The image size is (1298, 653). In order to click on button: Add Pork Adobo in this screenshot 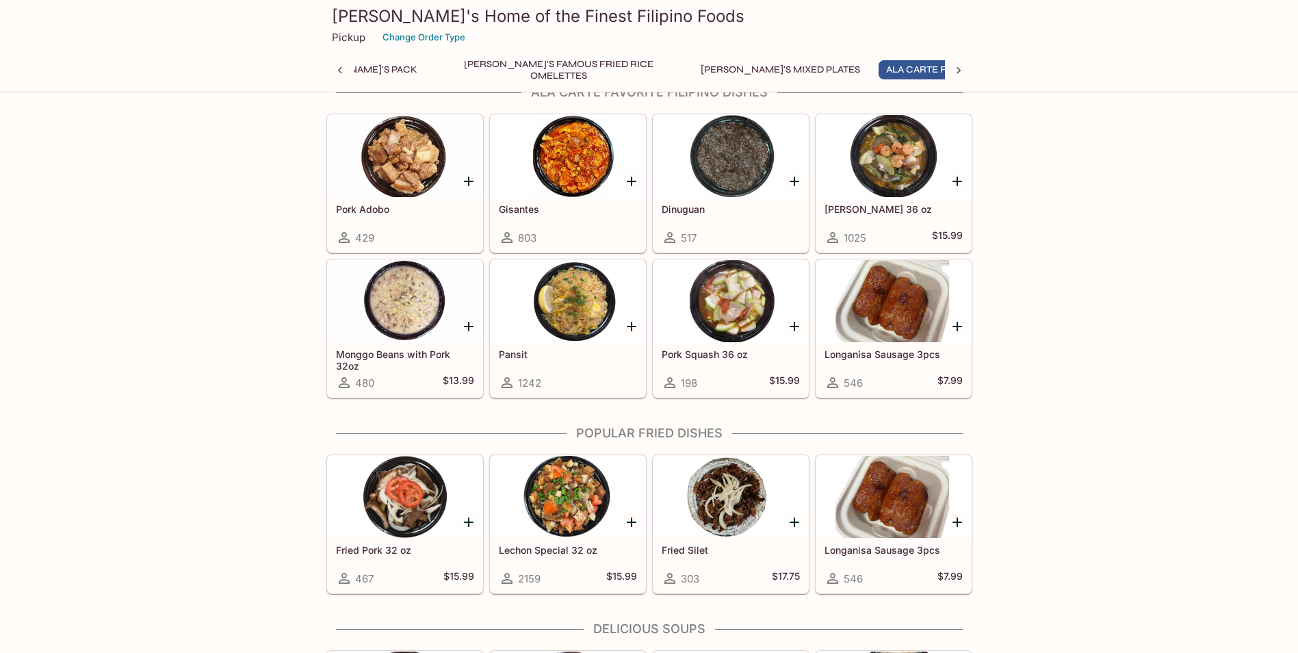, I will do `click(469, 181)`.